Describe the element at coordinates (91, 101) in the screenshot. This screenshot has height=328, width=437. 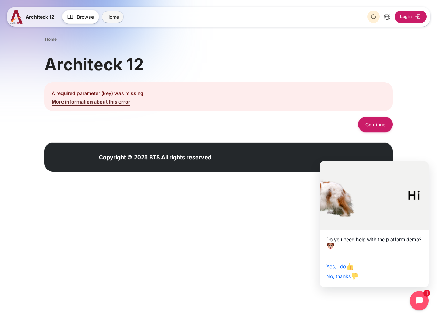
I see `a: More information about this error` at that location.